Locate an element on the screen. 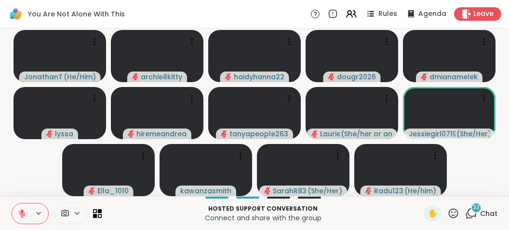 Image resolution: width=509 pixels, height=230 pixels. span: archie8kitty is located at coordinates (162, 77).